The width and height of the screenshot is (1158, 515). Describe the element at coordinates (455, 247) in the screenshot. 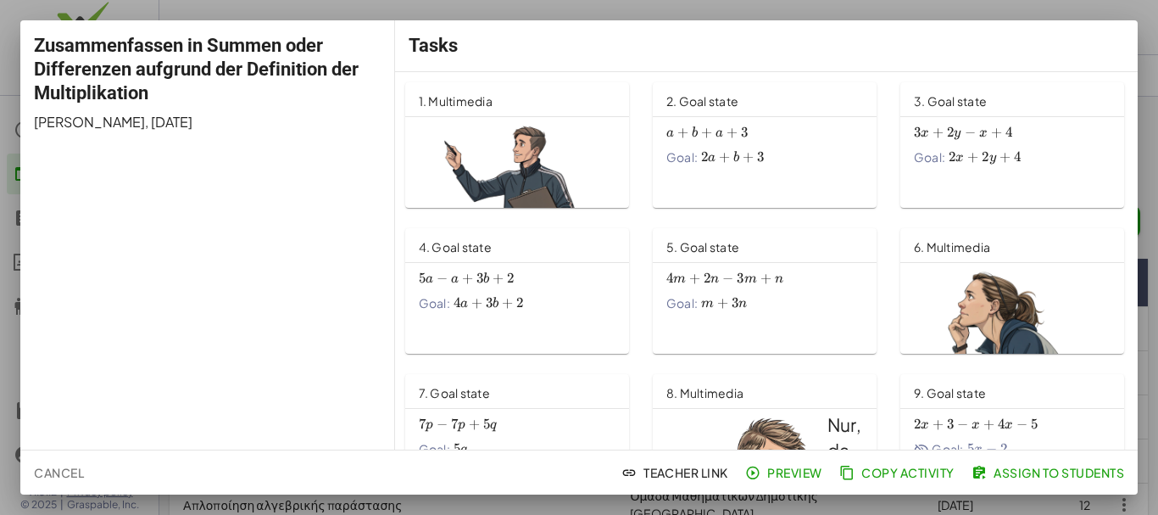

I see `span: 4. Goal state` at that location.